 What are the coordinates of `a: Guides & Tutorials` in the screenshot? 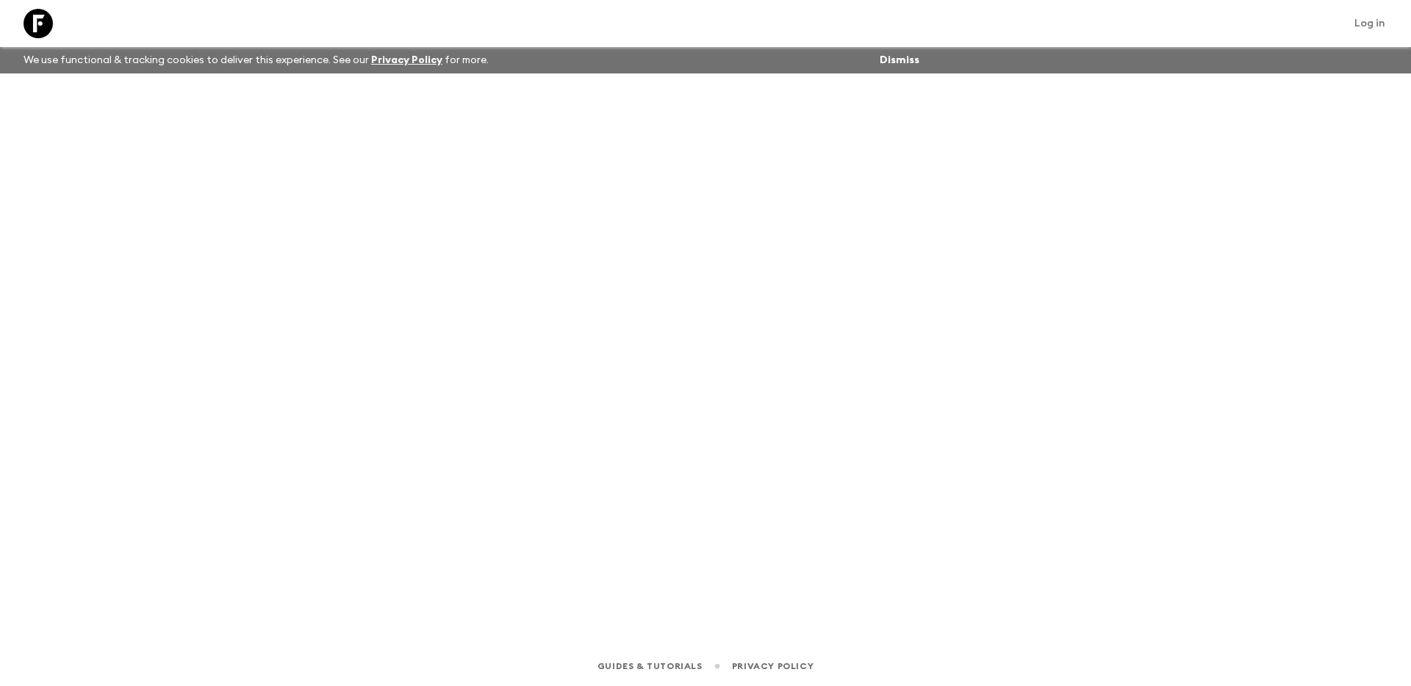 It's located at (650, 667).